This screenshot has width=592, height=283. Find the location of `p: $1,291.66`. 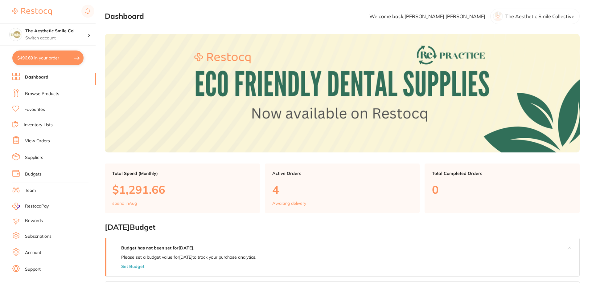

p: $1,291.66 is located at coordinates (182, 190).